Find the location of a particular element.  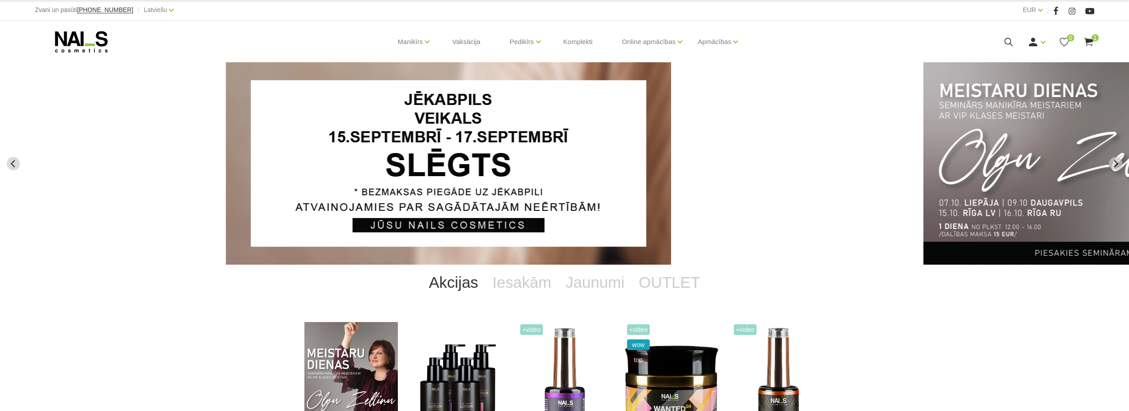

span: top is located at coordinates (639, 360).